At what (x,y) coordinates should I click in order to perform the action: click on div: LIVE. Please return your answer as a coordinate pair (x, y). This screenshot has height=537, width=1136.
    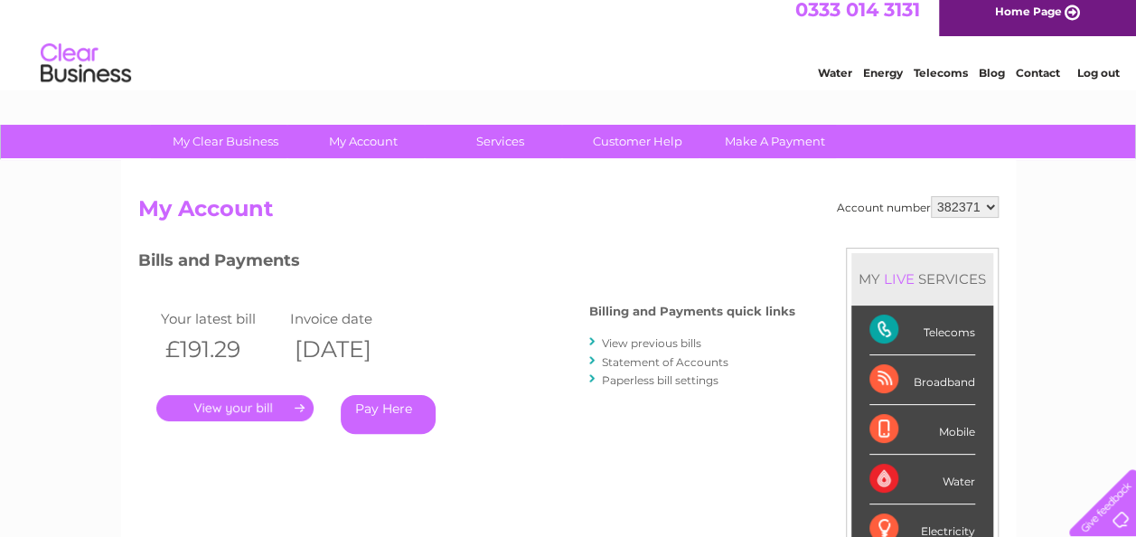
    Looking at the image, I should click on (899, 278).